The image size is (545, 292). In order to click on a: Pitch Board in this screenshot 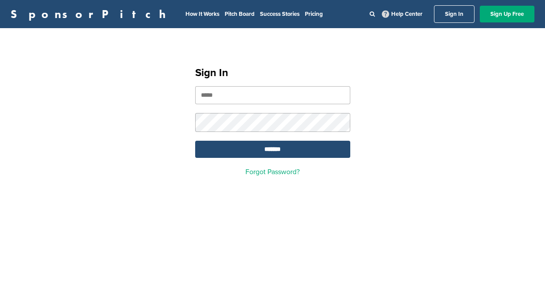, I will do `click(240, 14)`.